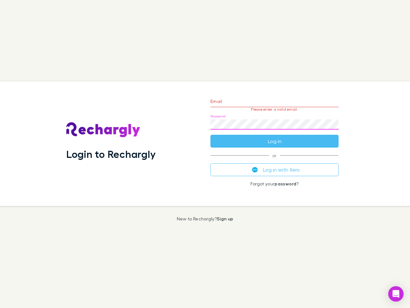 This screenshot has width=410, height=308. I want to click on label: Password, so click(218, 116).